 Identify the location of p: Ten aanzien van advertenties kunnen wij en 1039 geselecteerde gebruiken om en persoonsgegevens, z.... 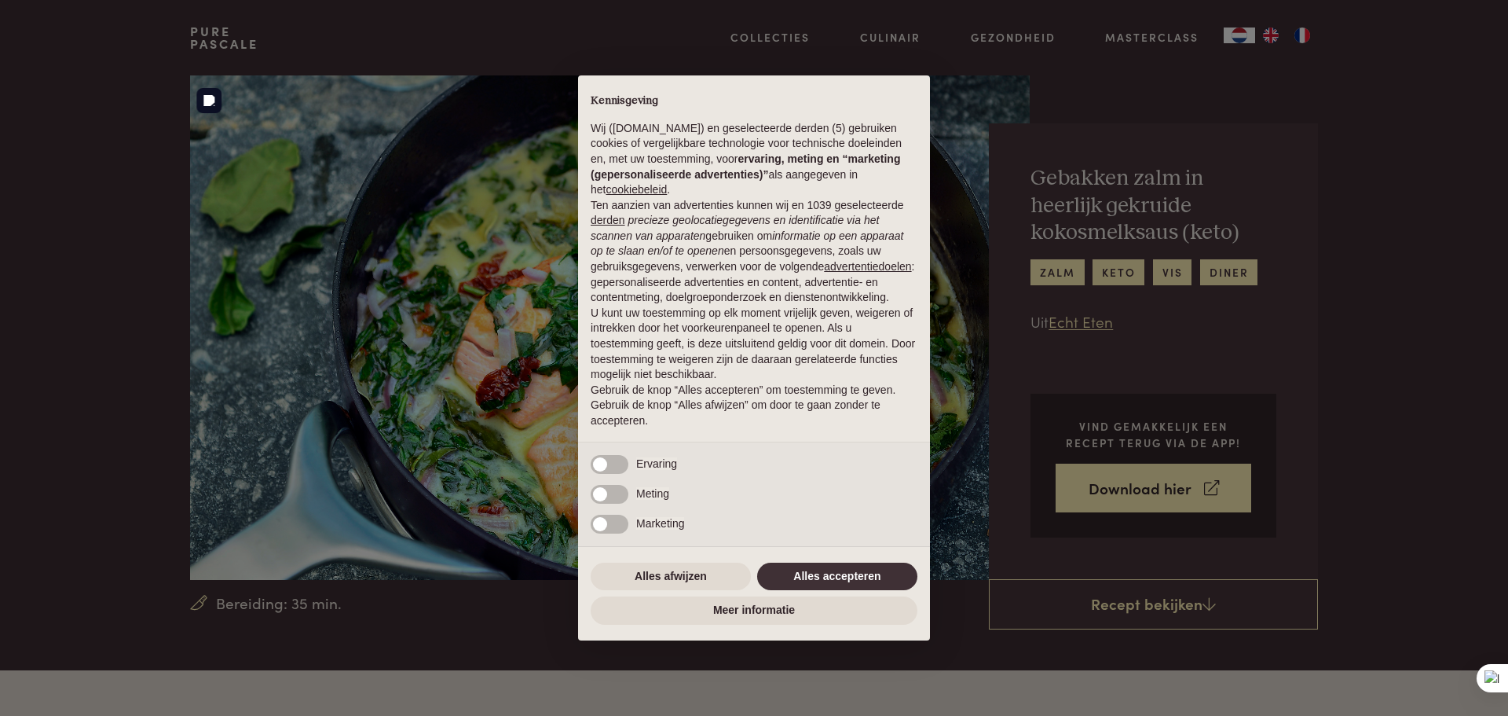
(754, 251).